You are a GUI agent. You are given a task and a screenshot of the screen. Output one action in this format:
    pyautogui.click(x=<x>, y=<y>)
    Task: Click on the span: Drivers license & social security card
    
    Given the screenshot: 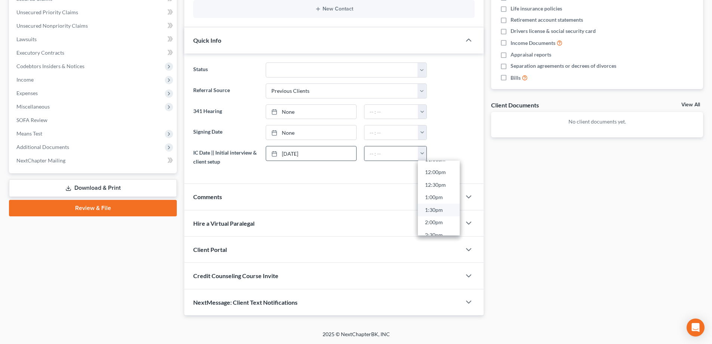 What is the action you would take?
    pyautogui.click(x=553, y=31)
    